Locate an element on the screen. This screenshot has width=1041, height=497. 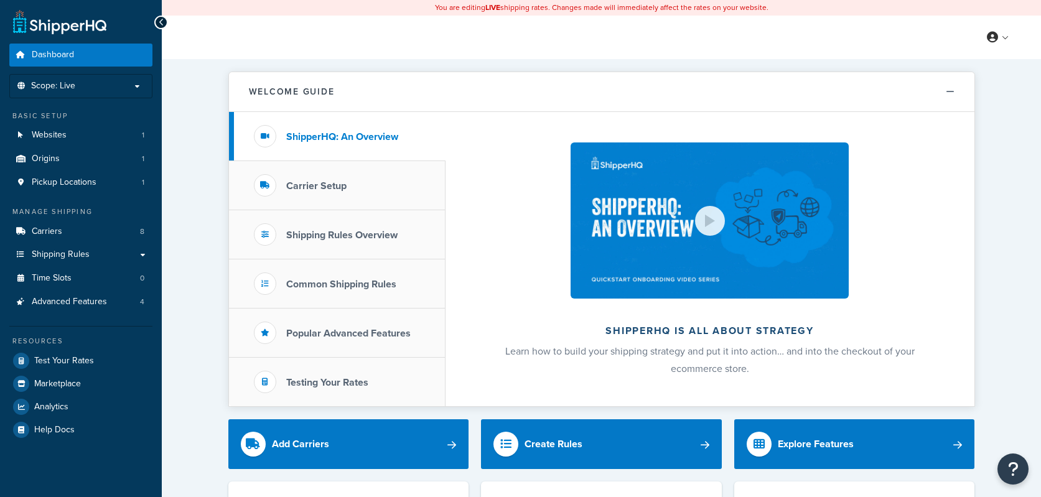
b: LIVE is located at coordinates (493, 7).